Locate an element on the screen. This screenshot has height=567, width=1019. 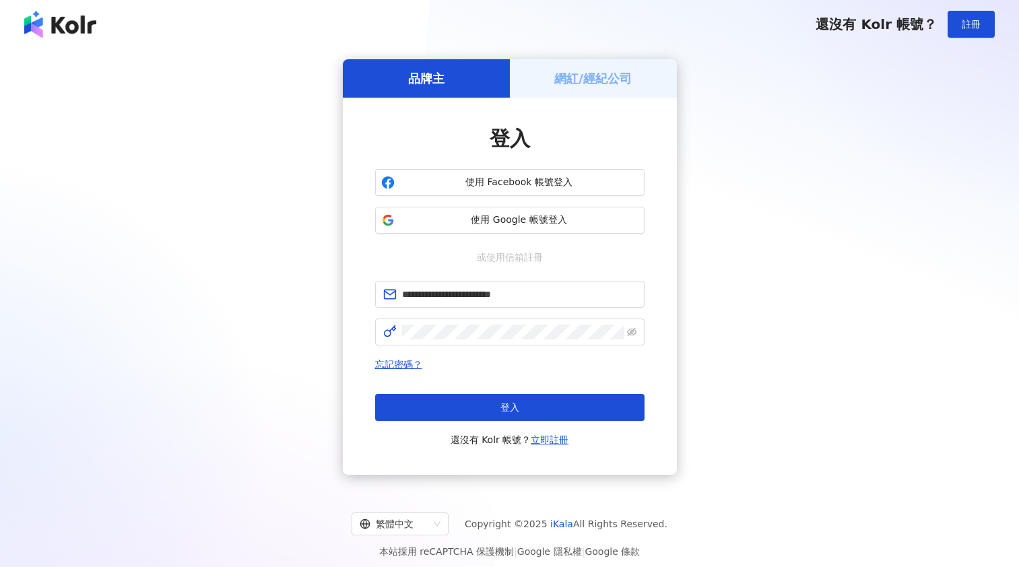
span: 使用 Facebook 帳號登入 is located at coordinates (519, 182).